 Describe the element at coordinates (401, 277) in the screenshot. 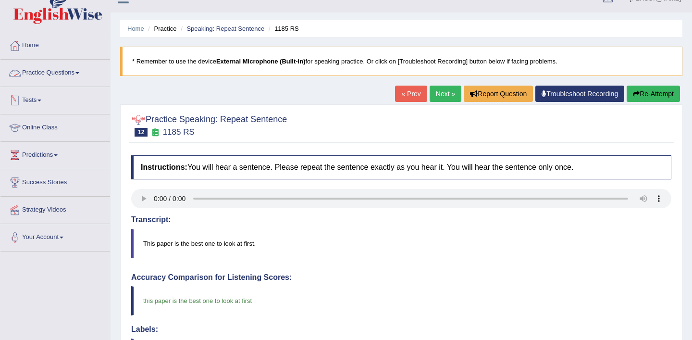

I see `h4: Accuracy Comparison for Listening Scores:` at that location.